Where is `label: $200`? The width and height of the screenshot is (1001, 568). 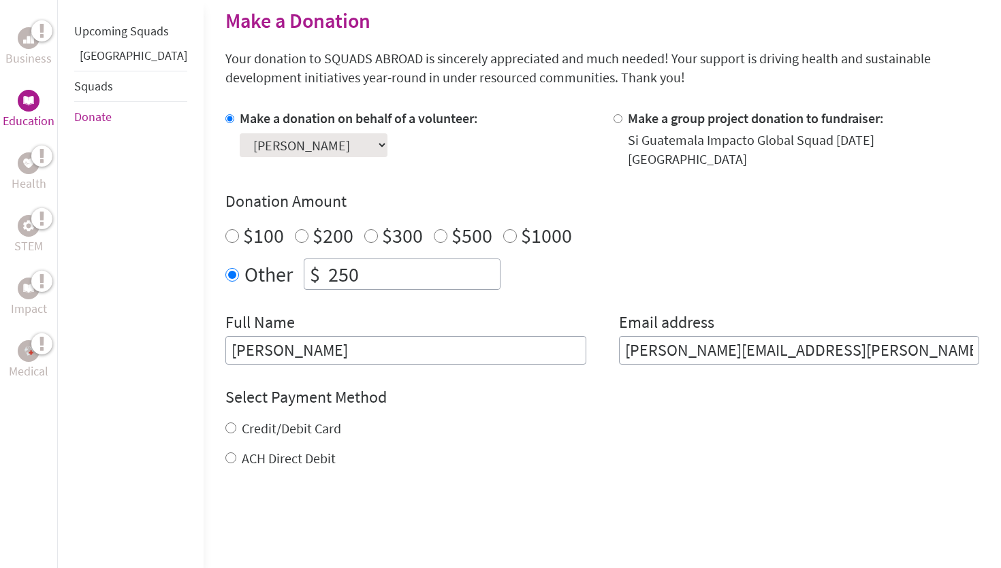 label: $200 is located at coordinates (333, 236).